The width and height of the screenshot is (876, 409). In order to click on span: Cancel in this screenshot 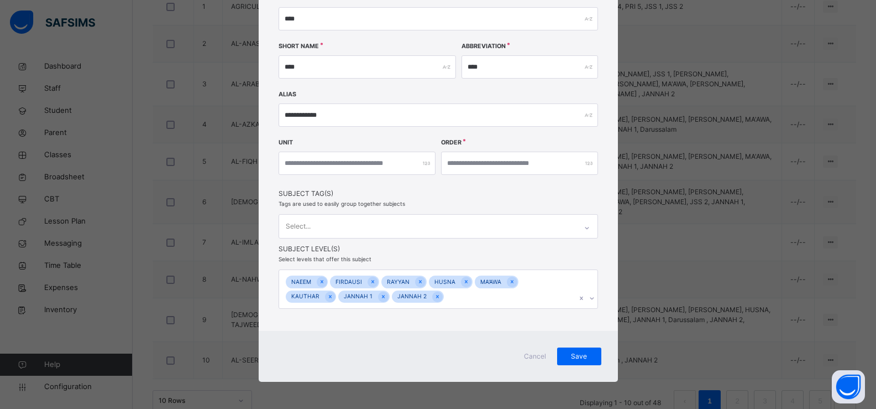, I will do `click(535, 356)`.